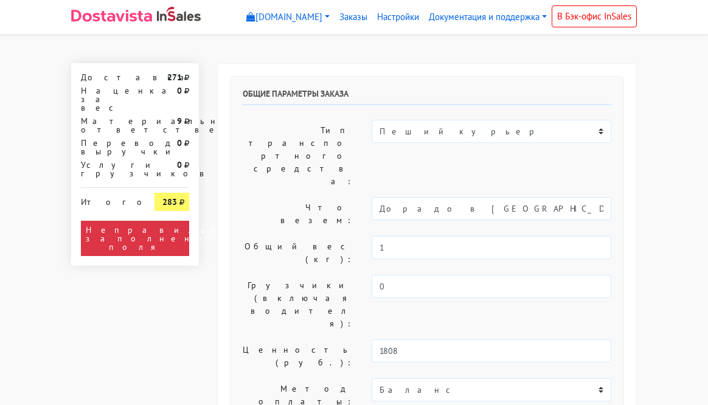 Image resolution: width=708 pixels, height=405 pixels. I want to click on div: Итого, so click(108, 200).